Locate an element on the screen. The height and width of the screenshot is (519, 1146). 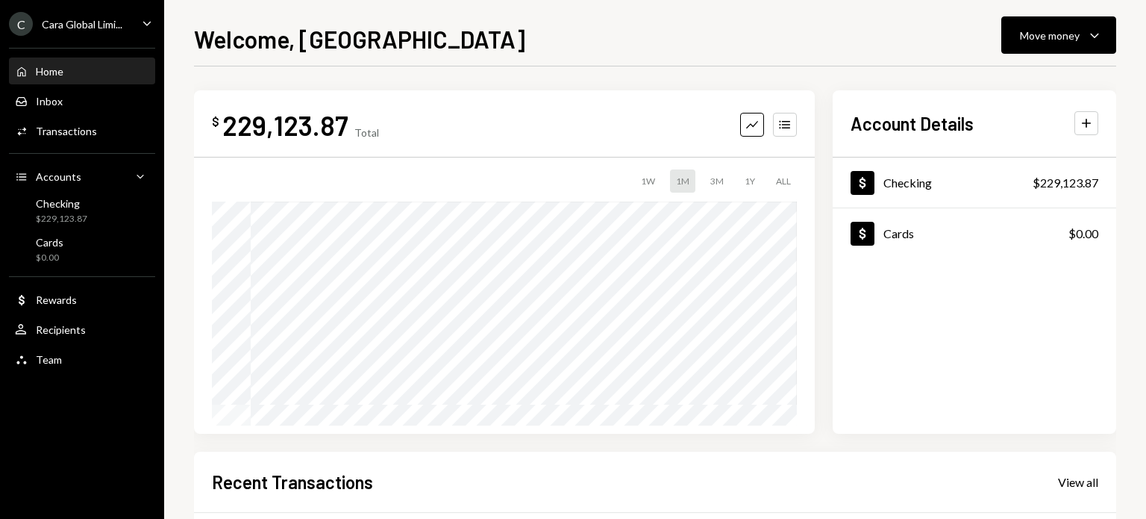
a: Recipients is located at coordinates (82, 329).